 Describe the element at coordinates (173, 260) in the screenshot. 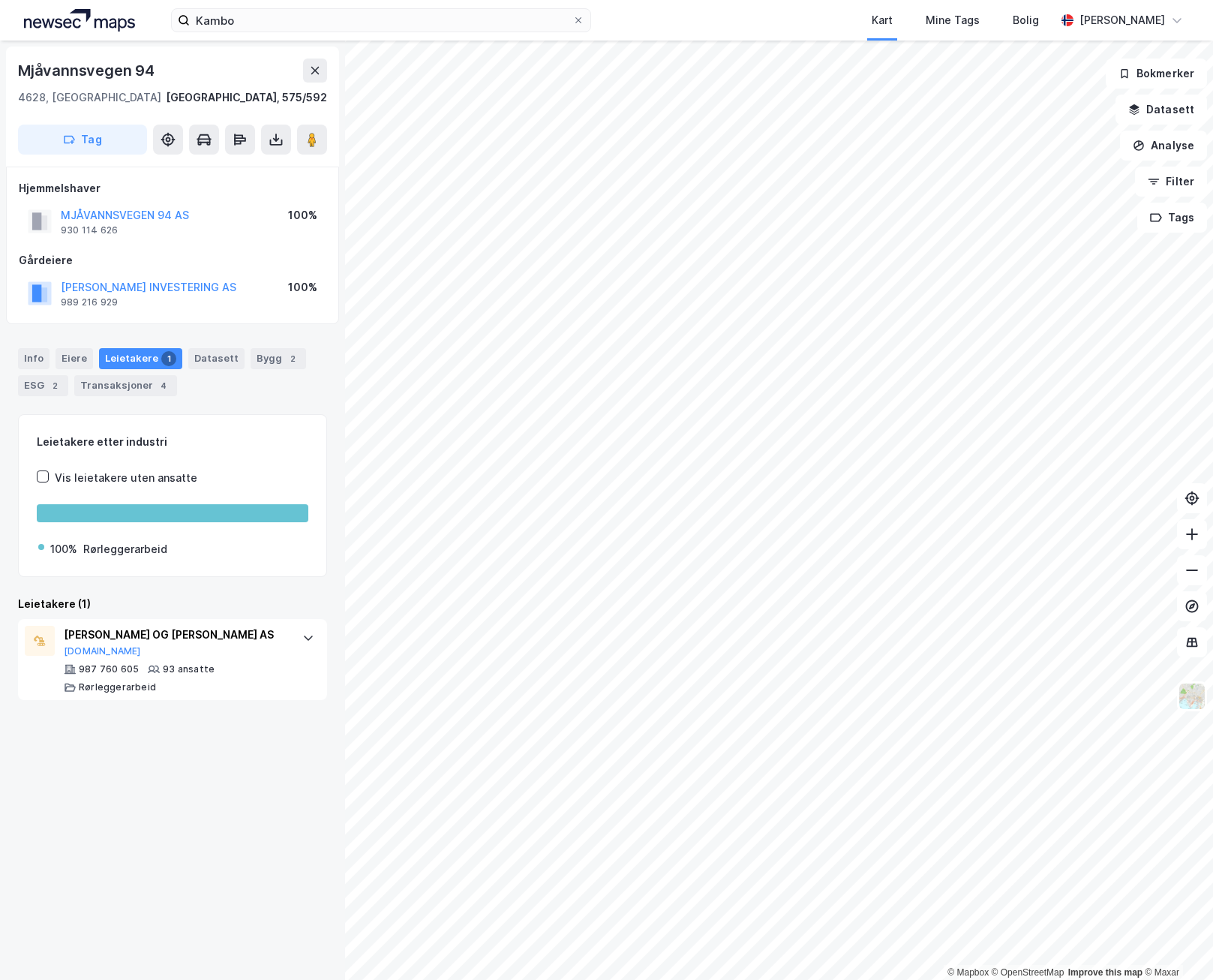

I see `div: Gårdeiere` at that location.